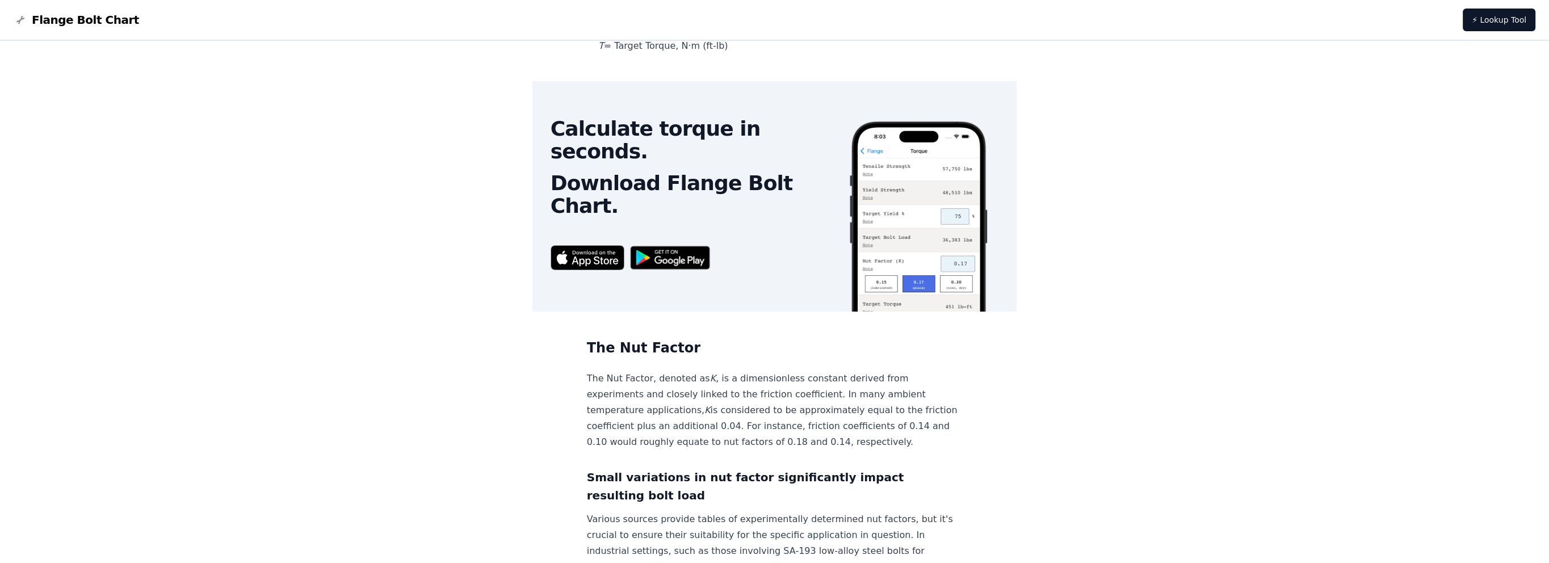 The width and height of the screenshot is (1549, 563). Describe the element at coordinates (85, 20) in the screenshot. I see `span: Flange Bolt Chart` at that location.